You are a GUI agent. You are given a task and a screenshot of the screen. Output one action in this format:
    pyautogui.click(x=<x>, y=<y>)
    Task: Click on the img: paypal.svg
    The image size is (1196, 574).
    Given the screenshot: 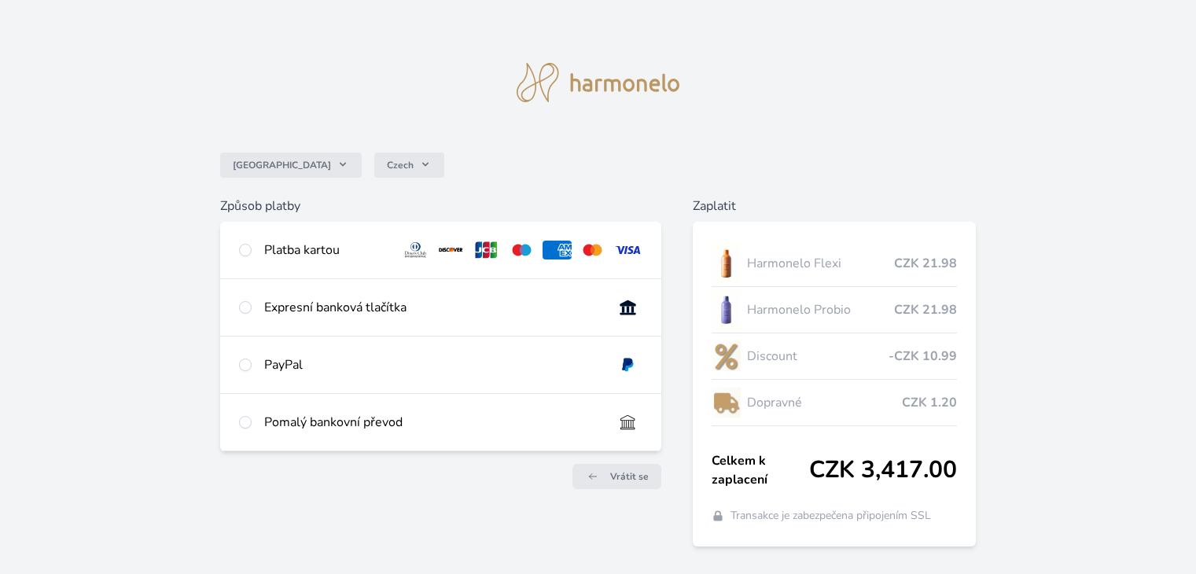 What is the action you would take?
    pyautogui.click(x=628, y=365)
    